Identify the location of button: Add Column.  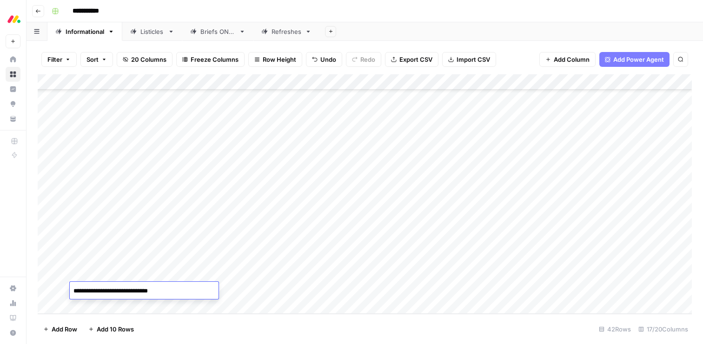
(567, 59).